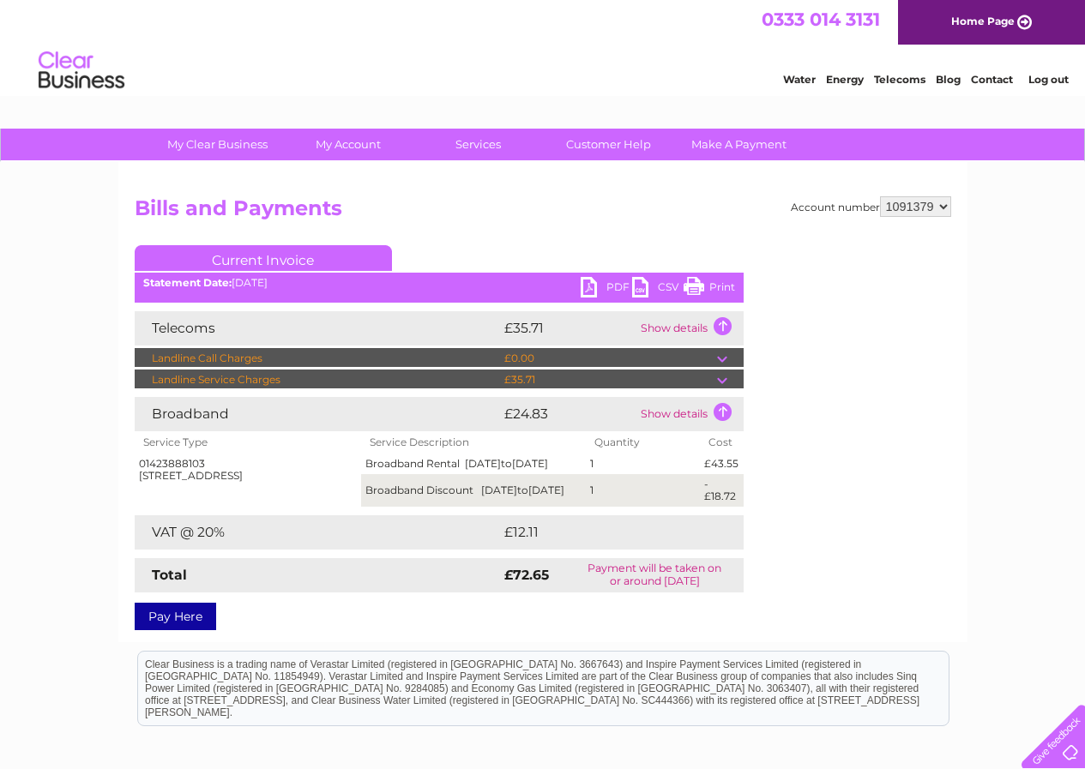 Image resolution: width=1085 pixels, height=769 pixels. I want to click on td: £12.11, so click(601, 533).